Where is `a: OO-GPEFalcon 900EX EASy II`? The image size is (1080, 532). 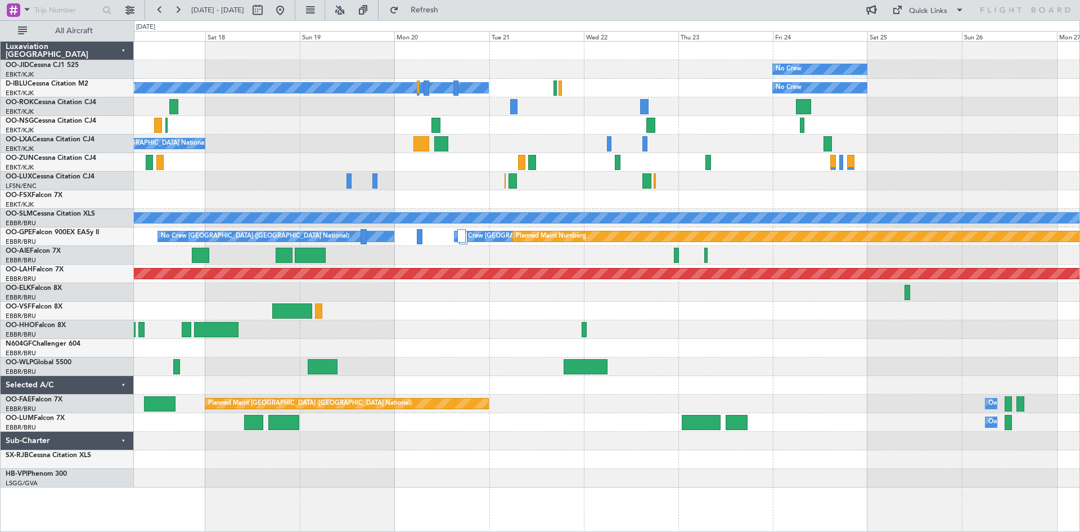 a: OO-GPEFalcon 900EX EASy II is located at coordinates (52, 232).